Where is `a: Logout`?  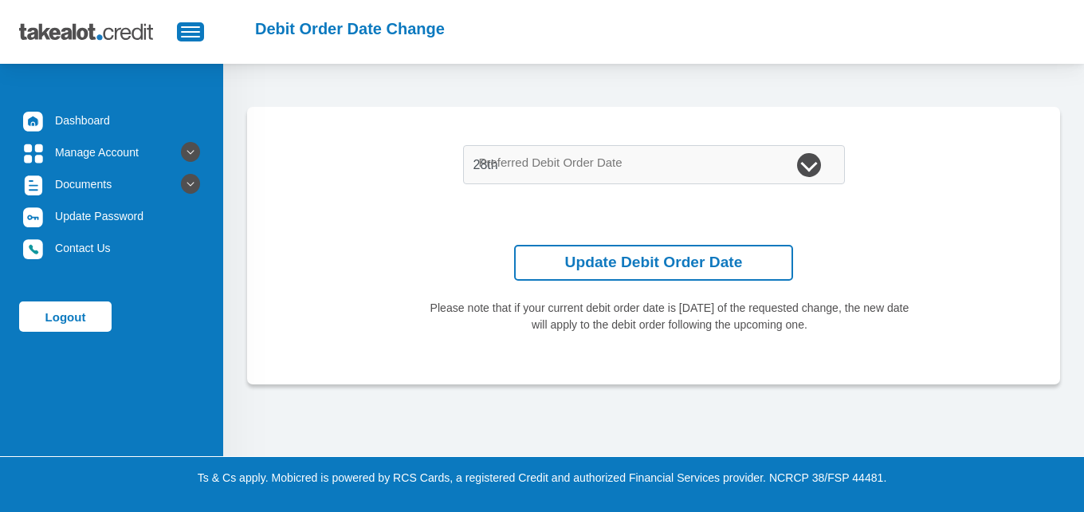
a: Logout is located at coordinates (65, 317).